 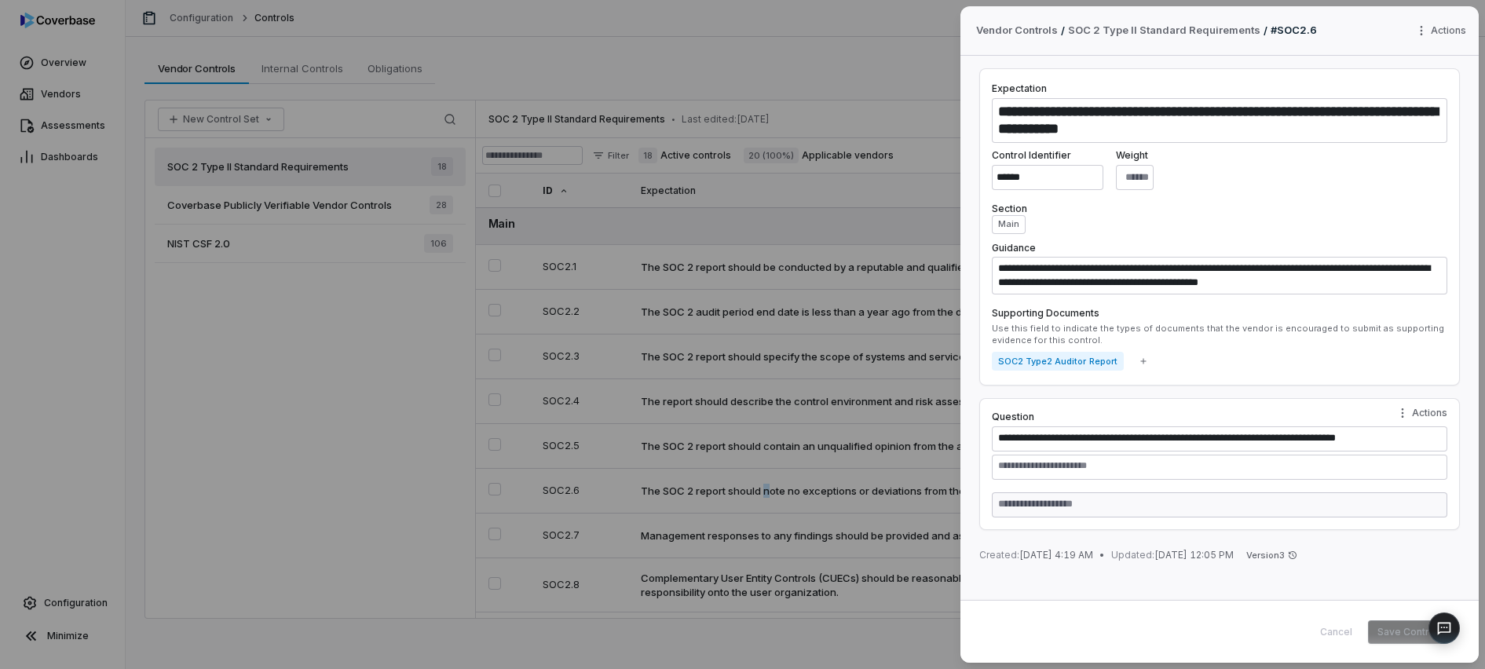 I want to click on label: Weight, so click(x=1135, y=155).